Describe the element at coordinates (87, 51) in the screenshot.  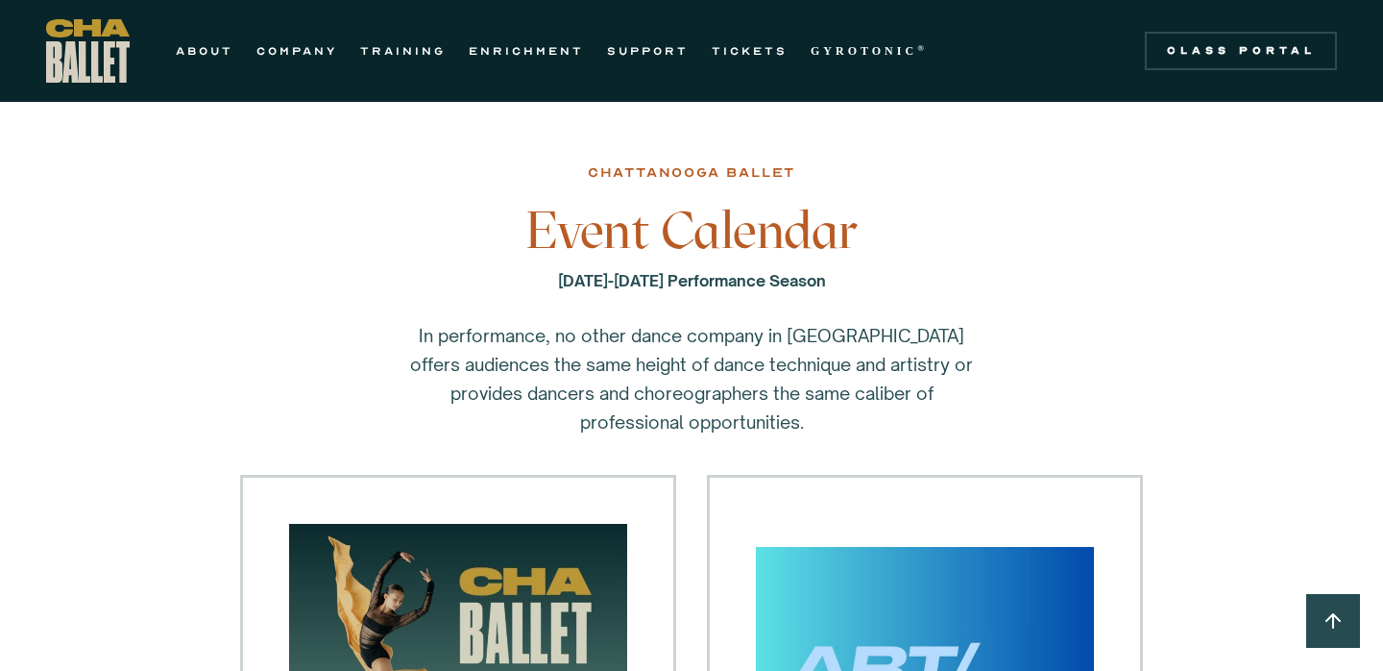
I see `a: home` at that location.